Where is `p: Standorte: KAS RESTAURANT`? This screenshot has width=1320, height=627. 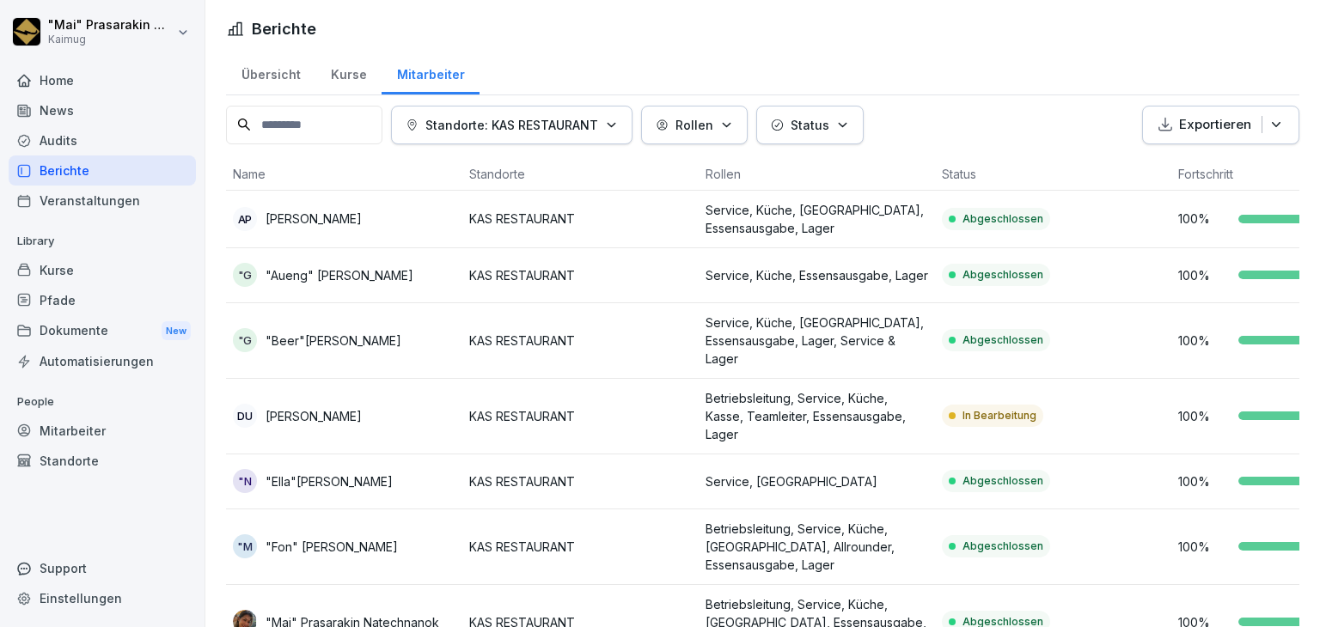
p: Standorte: KAS RESTAURANT is located at coordinates (511, 125).